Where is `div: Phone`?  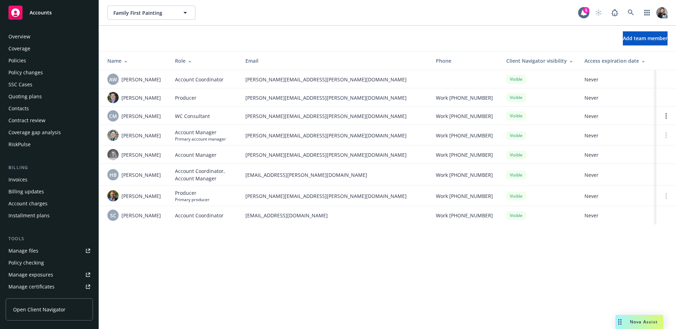
div: Phone is located at coordinates (465, 61).